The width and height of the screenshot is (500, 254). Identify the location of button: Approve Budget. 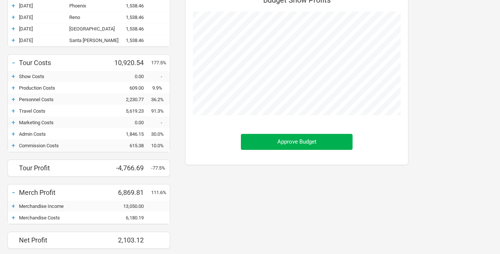
(297, 142).